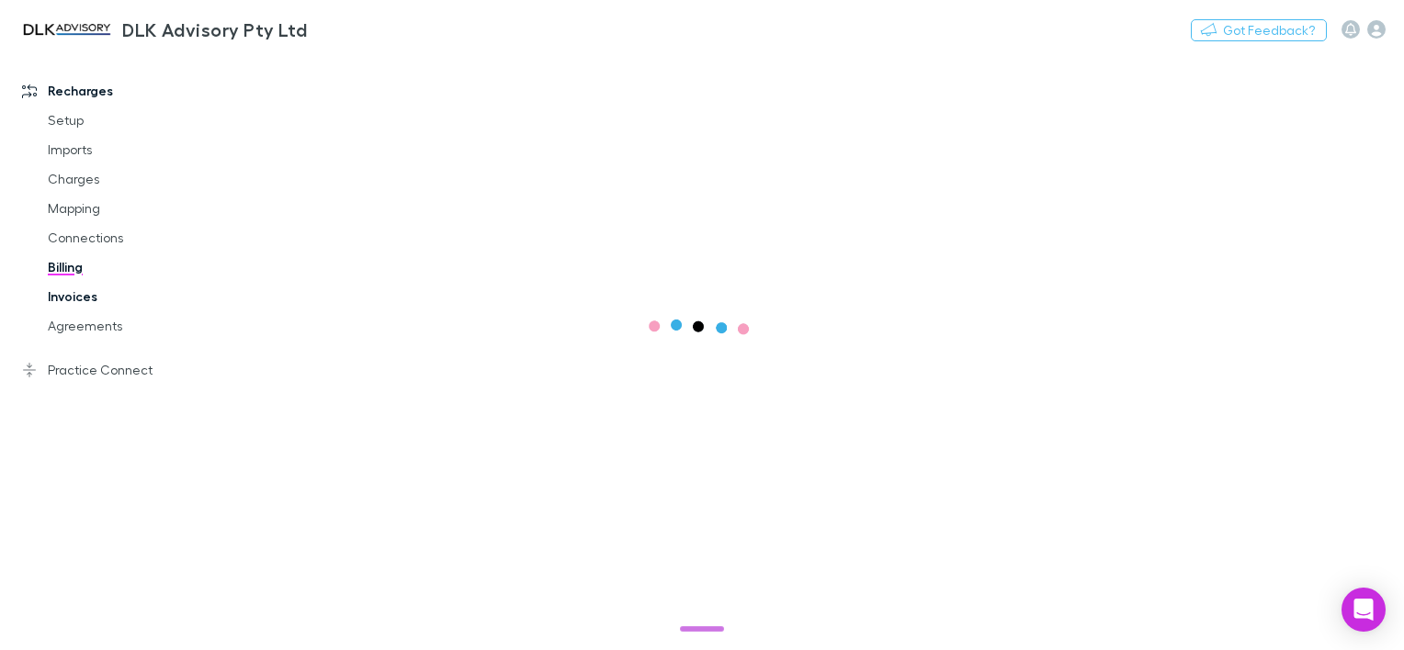 The width and height of the screenshot is (1404, 650). I want to click on a: Agreements, so click(135, 326).